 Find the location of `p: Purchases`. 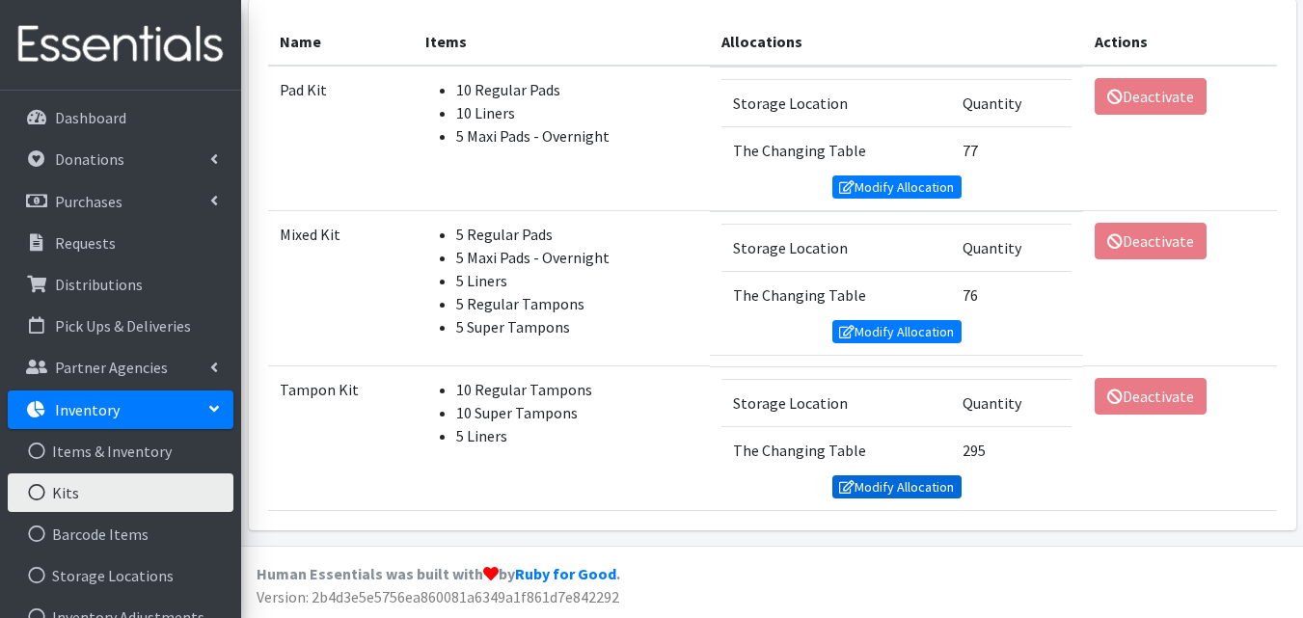

p: Purchases is located at coordinates (89, 202).